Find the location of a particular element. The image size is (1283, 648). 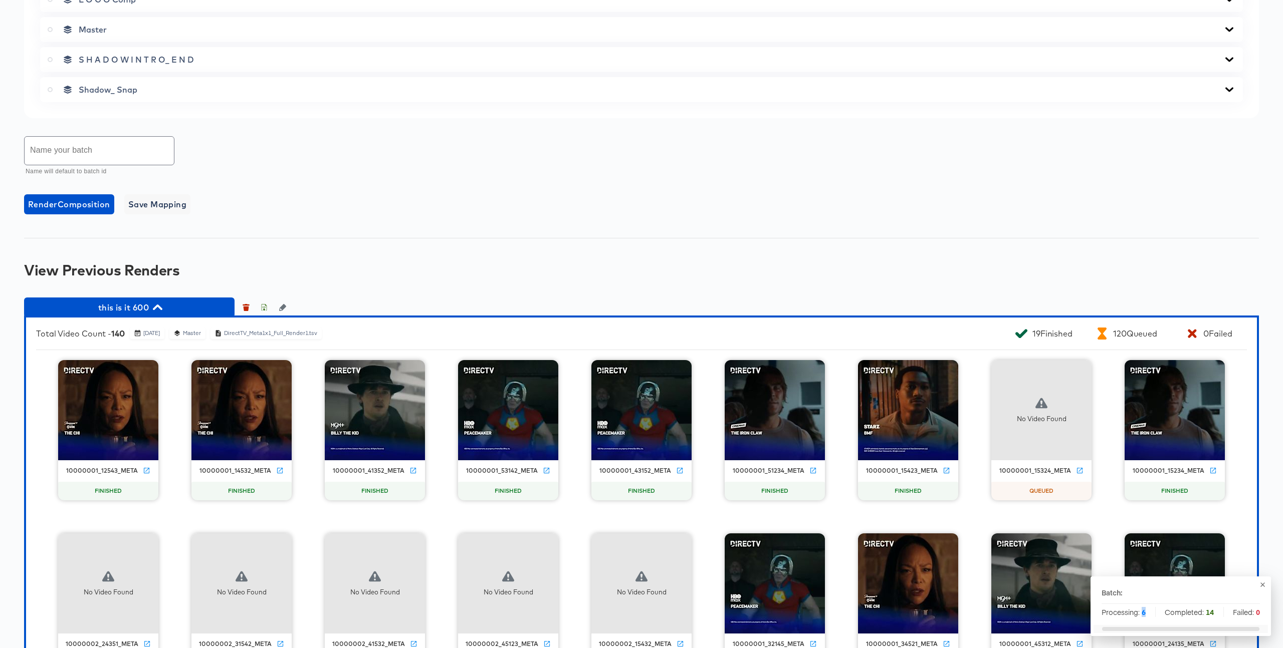

div: 10000001_14532_meta is located at coordinates (235, 471).